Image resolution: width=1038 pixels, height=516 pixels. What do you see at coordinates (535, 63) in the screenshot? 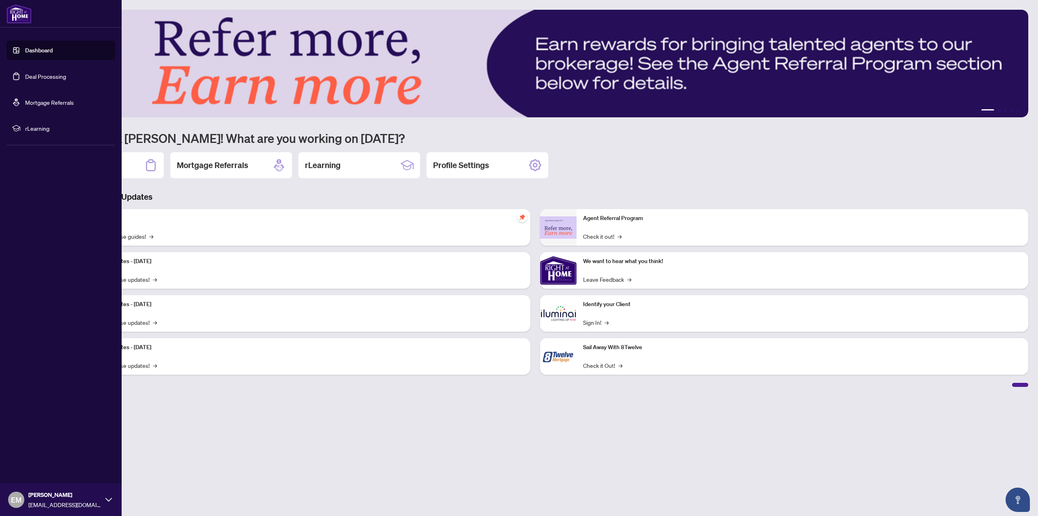
I see `img: Slide 0` at bounding box center [535, 63].